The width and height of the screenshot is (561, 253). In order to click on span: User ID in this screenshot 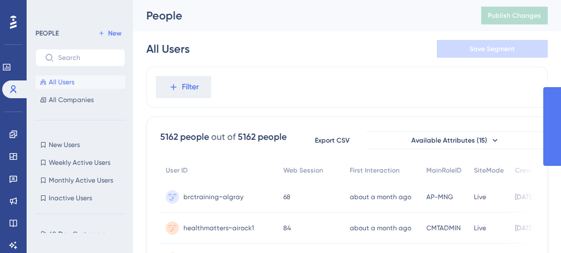, I will do `click(177, 170)`.